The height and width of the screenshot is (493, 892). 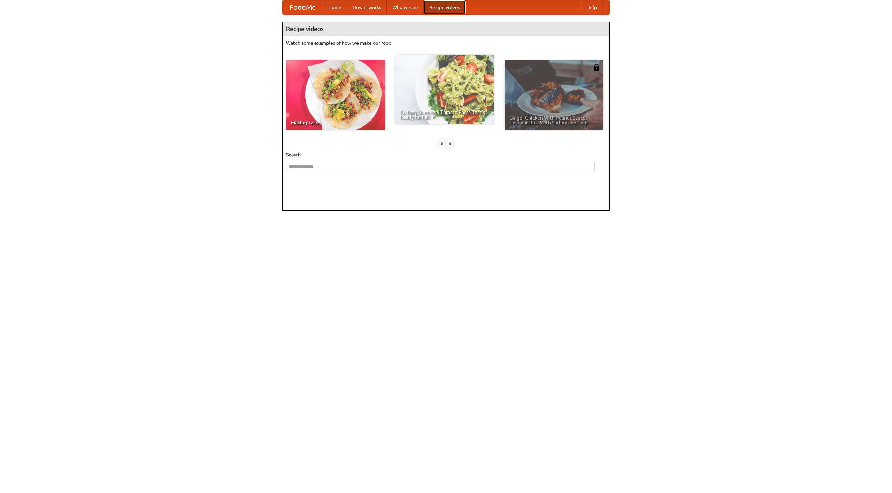 I want to click on a: Who we are, so click(x=405, y=7).